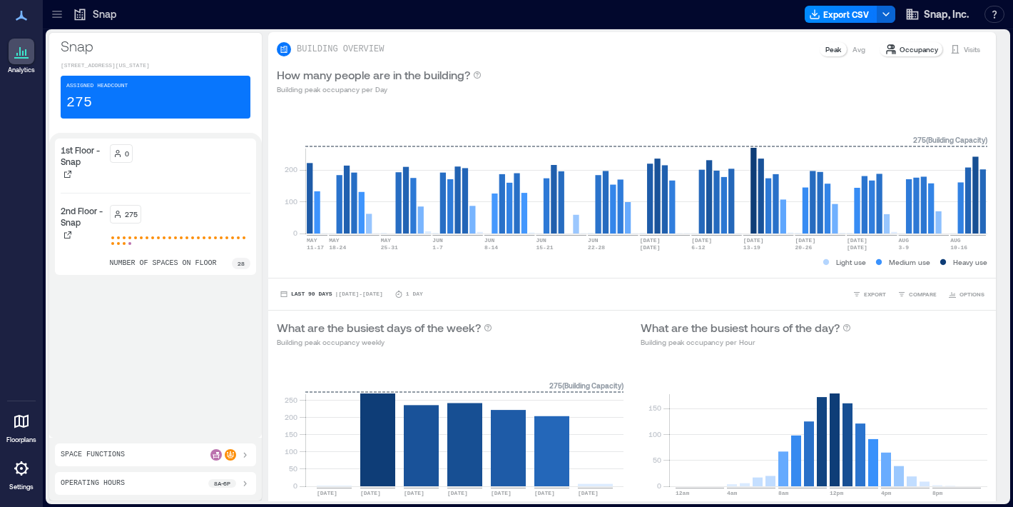  I want to click on p: Occupancy, so click(919, 49).